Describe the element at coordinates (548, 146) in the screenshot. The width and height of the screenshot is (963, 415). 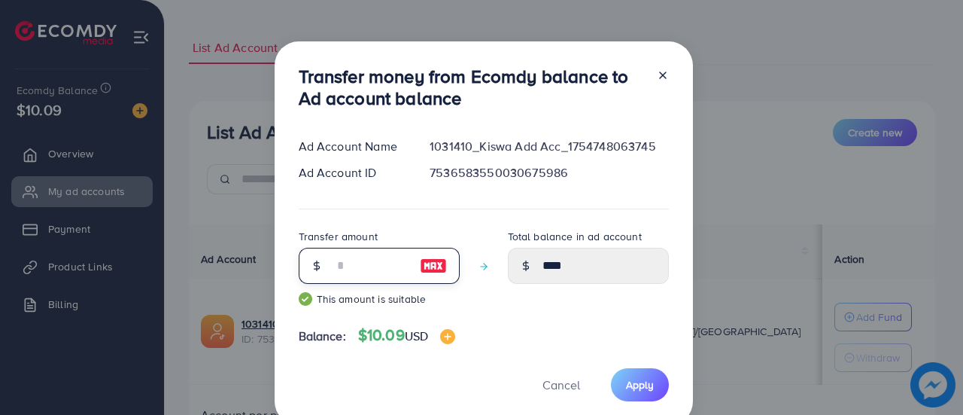
I see `div: 1031410_Kiswa Add Acc_1754748063745` at that location.